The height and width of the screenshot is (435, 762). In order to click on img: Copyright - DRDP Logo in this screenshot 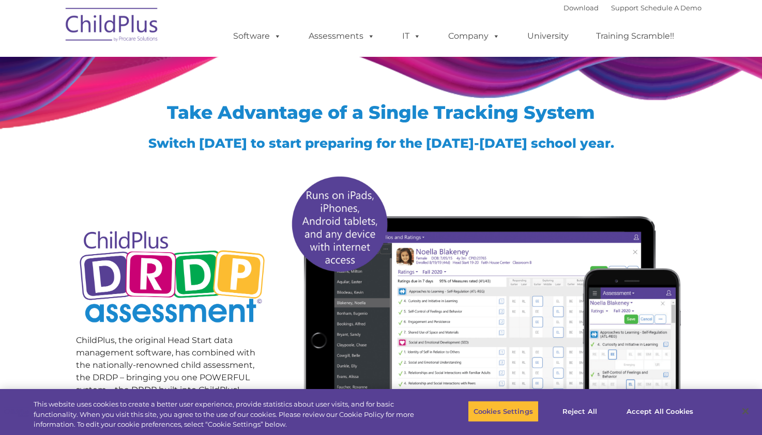, I will do `click(172, 278)`.